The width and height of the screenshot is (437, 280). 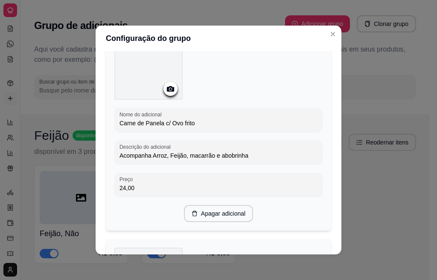 I want to click on input: Preço, so click(x=218, y=188).